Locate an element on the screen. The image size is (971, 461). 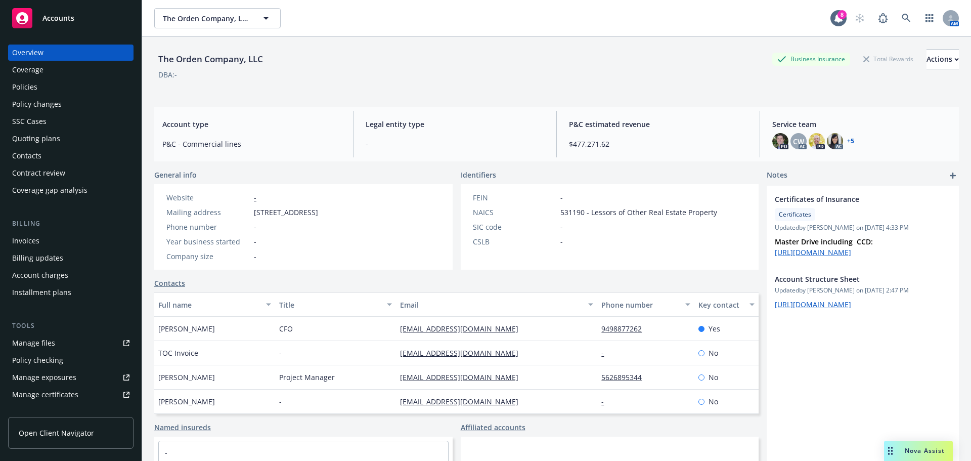
div: Manage exposures is located at coordinates (44, 377).